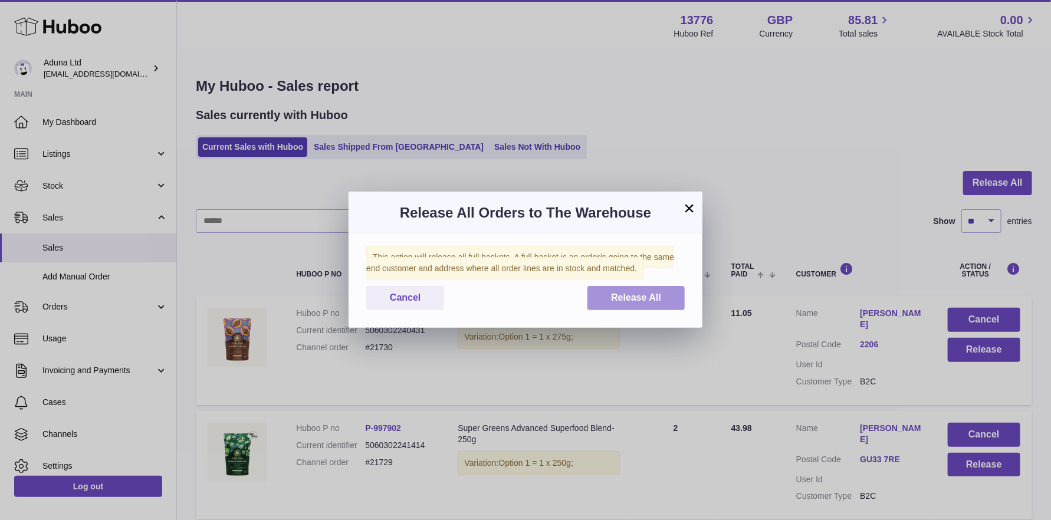  I want to click on button: Cancel, so click(405, 298).